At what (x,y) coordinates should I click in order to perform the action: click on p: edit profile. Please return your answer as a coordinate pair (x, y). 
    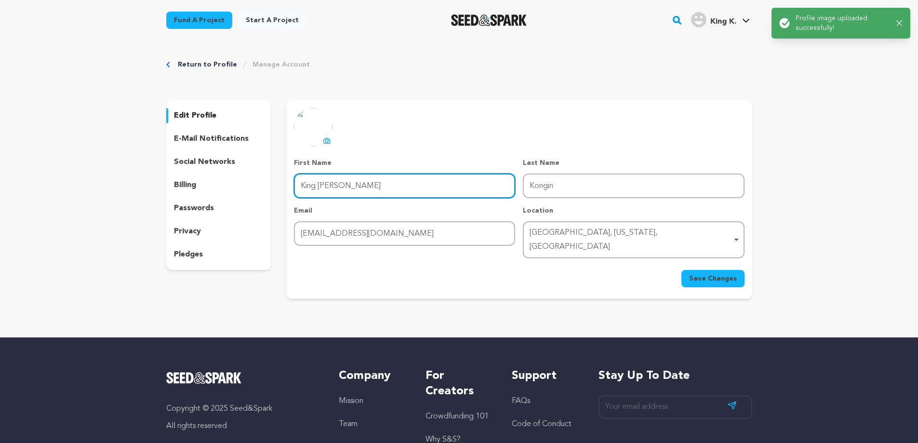
    Looking at the image, I should click on (195, 116).